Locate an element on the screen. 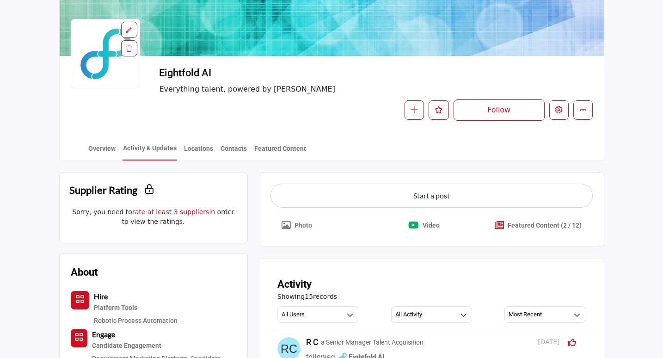  div: Aspect Ratio:1:1,Size:400x400px is located at coordinates (129, 30).